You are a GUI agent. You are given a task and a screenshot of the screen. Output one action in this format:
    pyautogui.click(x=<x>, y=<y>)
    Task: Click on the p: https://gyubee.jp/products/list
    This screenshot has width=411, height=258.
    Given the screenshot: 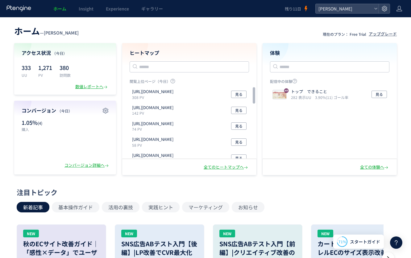 What is the action you would take?
    pyautogui.click(x=153, y=92)
    